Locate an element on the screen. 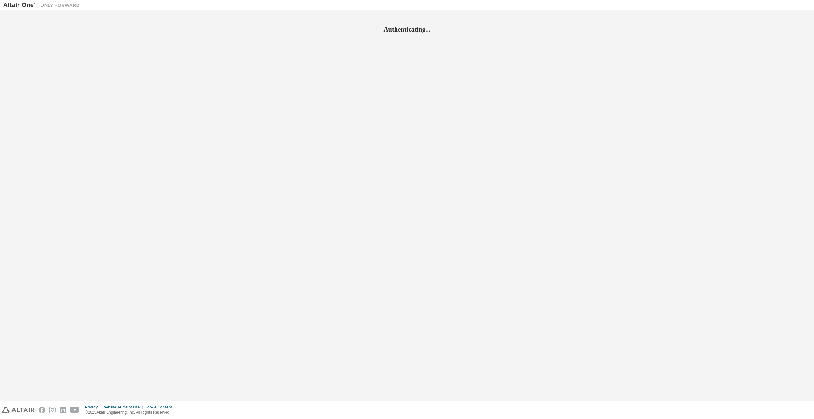 The width and height of the screenshot is (814, 419). div: Cookie Consent is located at coordinates (167, 407).